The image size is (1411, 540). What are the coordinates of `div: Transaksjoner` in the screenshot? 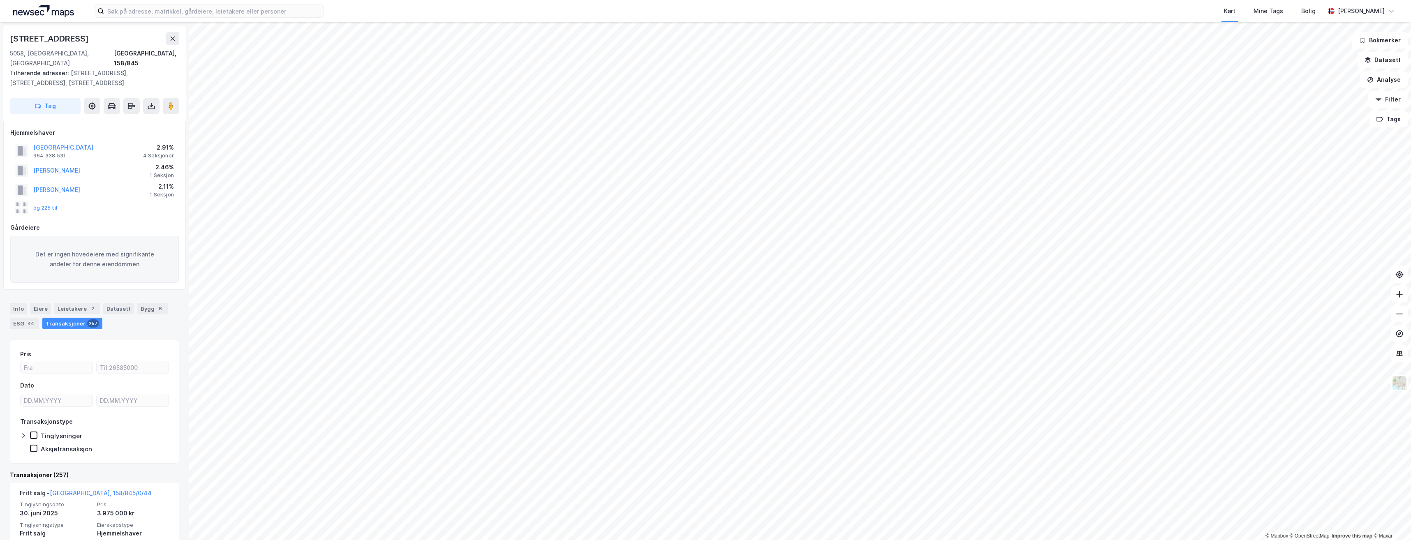 It's located at (72, 324).